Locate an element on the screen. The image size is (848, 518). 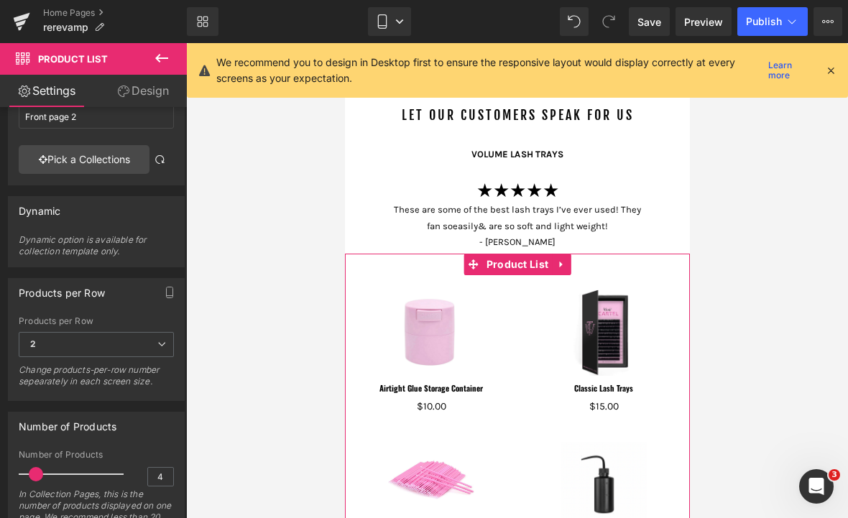
button: More is located at coordinates (828, 22).